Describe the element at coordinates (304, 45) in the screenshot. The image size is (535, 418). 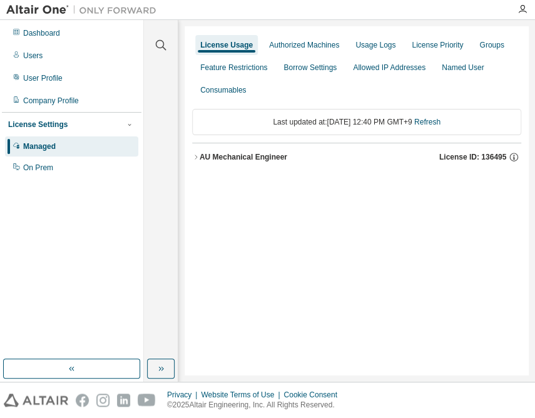
I see `div: Authorized Machines` at that location.